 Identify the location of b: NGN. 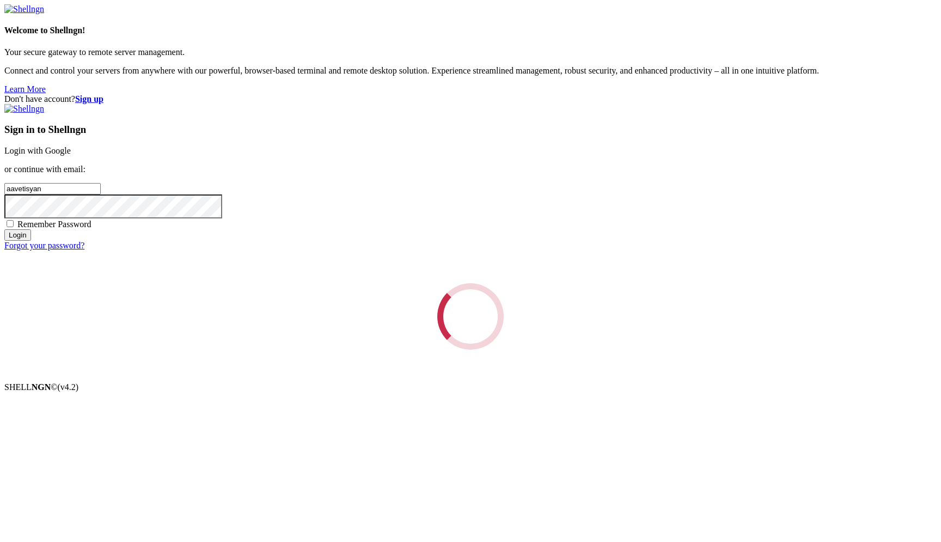
(41, 387).